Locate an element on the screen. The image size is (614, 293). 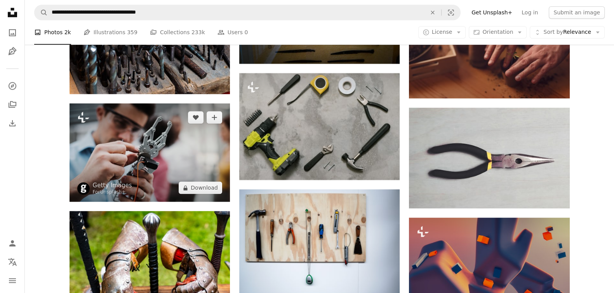
img: A pair of black and yellow pliers on a white surface is located at coordinates (489, 158).